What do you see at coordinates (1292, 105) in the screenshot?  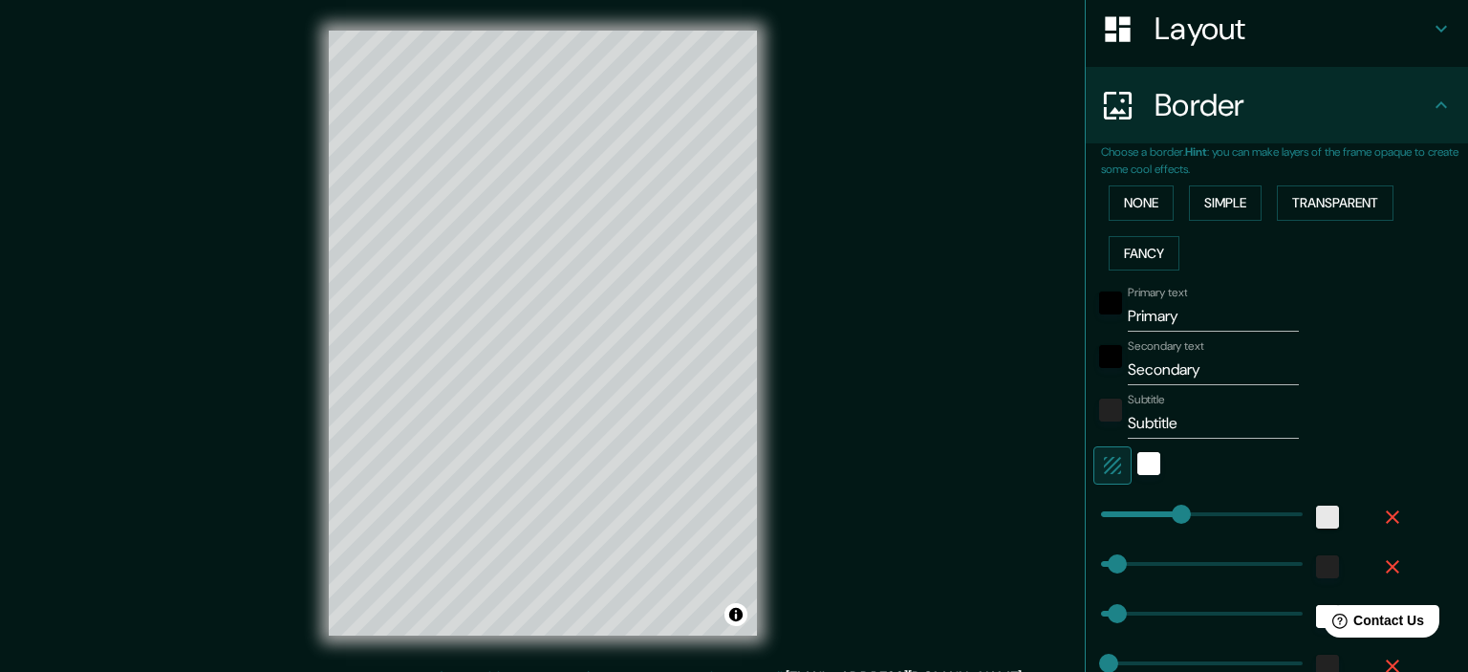 I see `h4: Border` at bounding box center [1292, 105].